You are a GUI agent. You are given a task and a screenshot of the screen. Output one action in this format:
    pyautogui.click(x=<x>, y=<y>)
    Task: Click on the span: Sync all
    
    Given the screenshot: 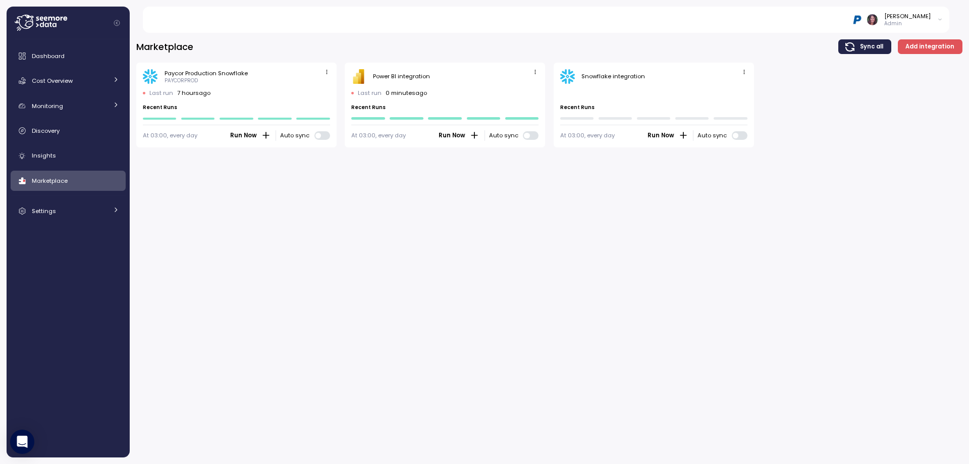 What is the action you would take?
    pyautogui.click(x=871, y=46)
    